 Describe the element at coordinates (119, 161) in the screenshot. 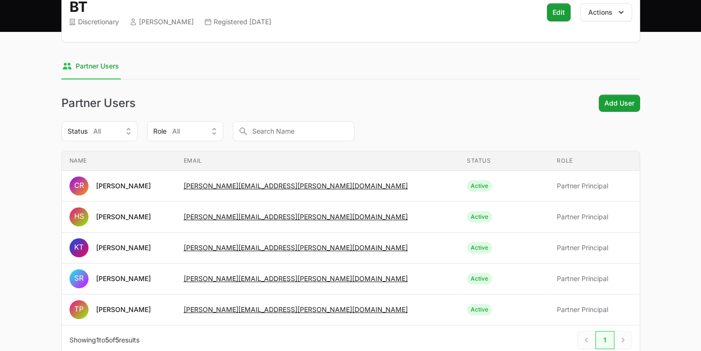

I see `th: Name` at that location.